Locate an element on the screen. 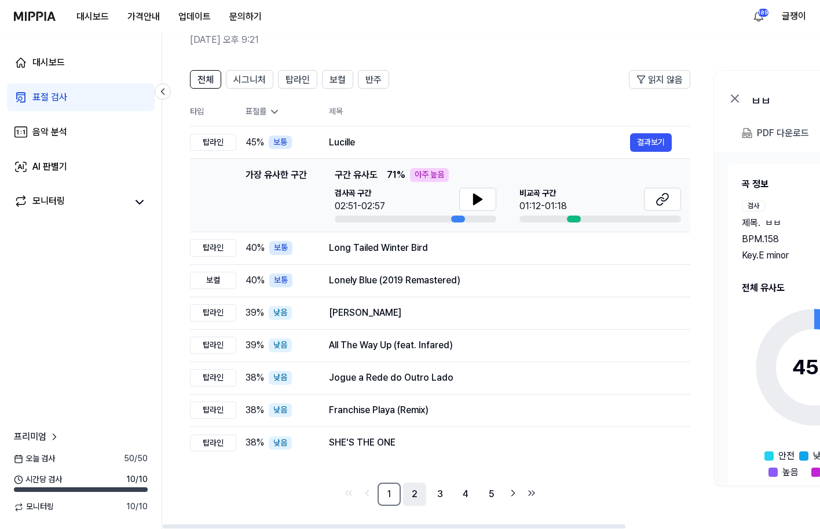  a: Go to last page is located at coordinates (532, 493).